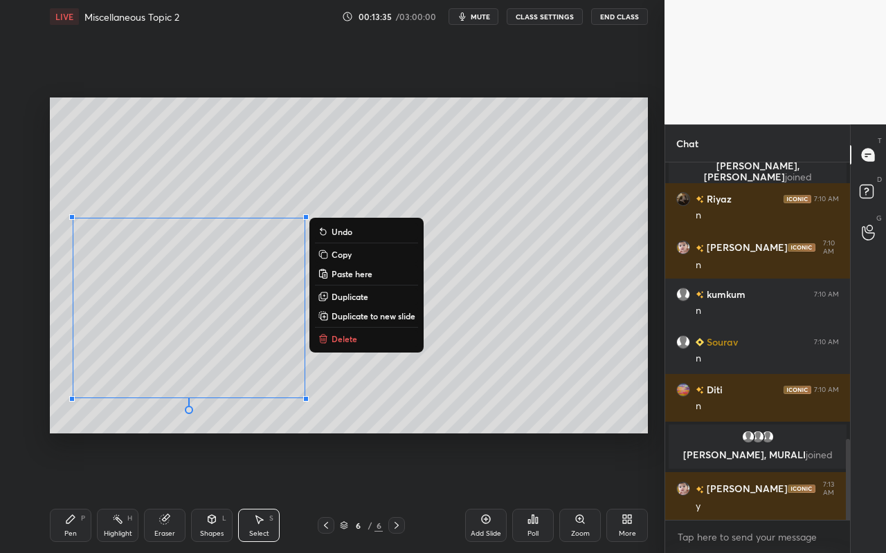  What do you see at coordinates (131, 17) in the screenshot?
I see `h4: Miscellaneous Topic 2` at bounding box center [131, 17].